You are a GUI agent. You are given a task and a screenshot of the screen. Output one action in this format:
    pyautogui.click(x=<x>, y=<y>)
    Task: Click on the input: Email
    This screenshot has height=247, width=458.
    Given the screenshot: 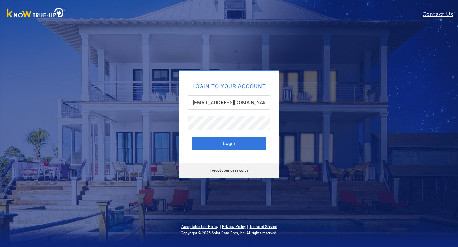 What is the action you would take?
    pyautogui.click(x=229, y=102)
    